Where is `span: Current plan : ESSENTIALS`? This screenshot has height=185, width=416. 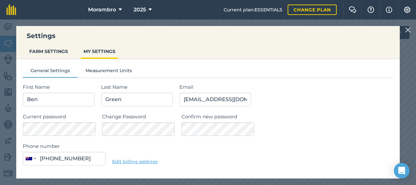
span: Current plan : ESSENTIALS is located at coordinates (253, 10).